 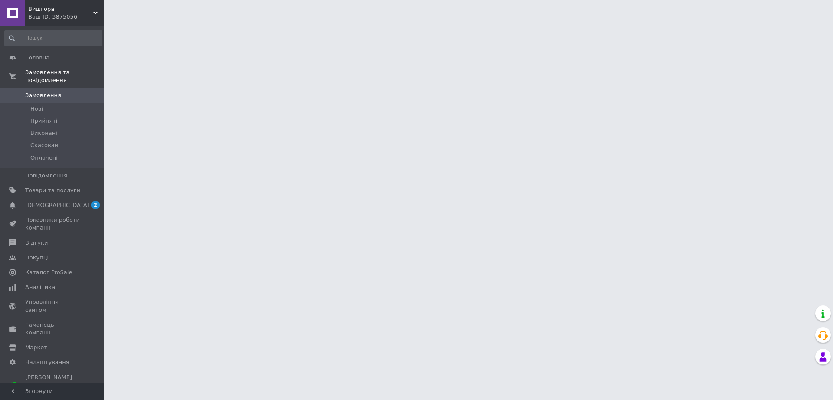 What do you see at coordinates (61, 9) in the screenshot?
I see `span: Вишгора` at bounding box center [61, 9].